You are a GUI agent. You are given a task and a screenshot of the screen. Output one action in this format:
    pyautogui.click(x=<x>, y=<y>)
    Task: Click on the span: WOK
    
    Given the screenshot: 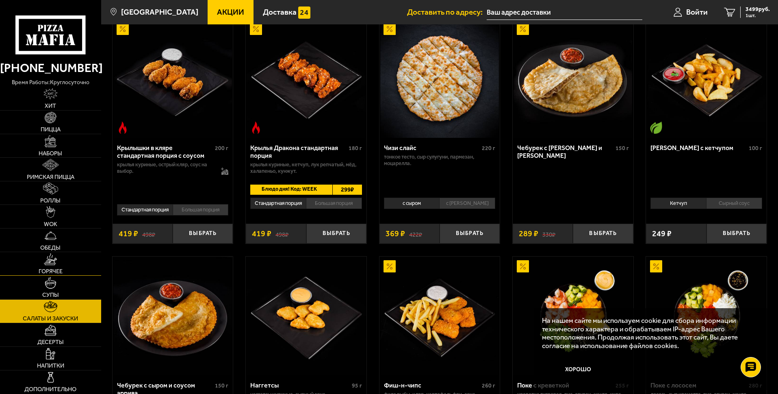 What is the action you would take?
    pyautogui.click(x=50, y=224)
    